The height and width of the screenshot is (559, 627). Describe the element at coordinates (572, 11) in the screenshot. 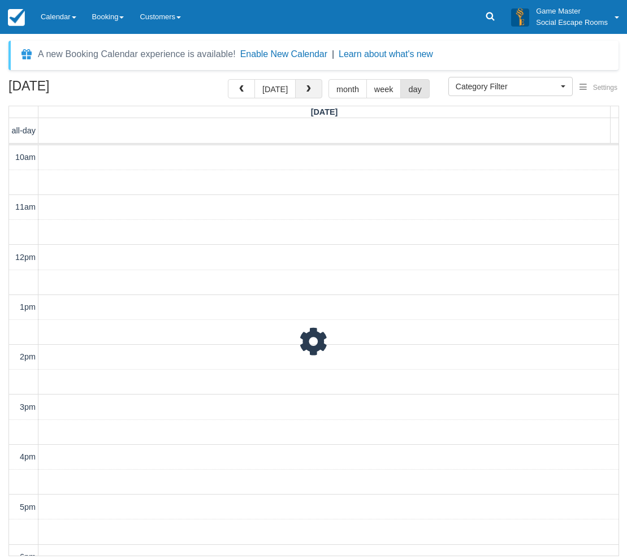

I see `p: Game Master` at that location.